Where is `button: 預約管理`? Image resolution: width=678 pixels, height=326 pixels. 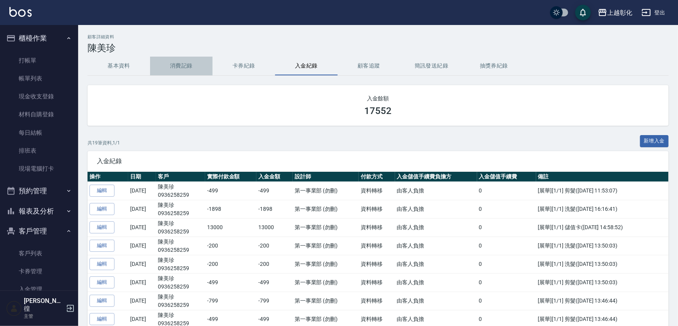 button: 預約管理 is located at coordinates (39, 191).